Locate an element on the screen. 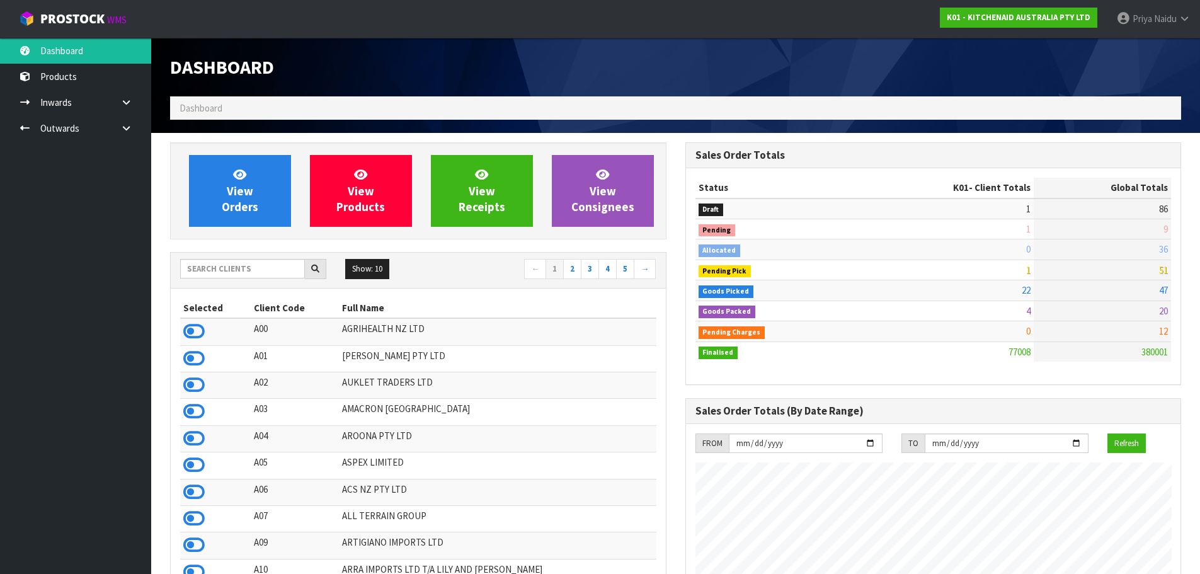  span: 47 is located at coordinates (1163, 290).